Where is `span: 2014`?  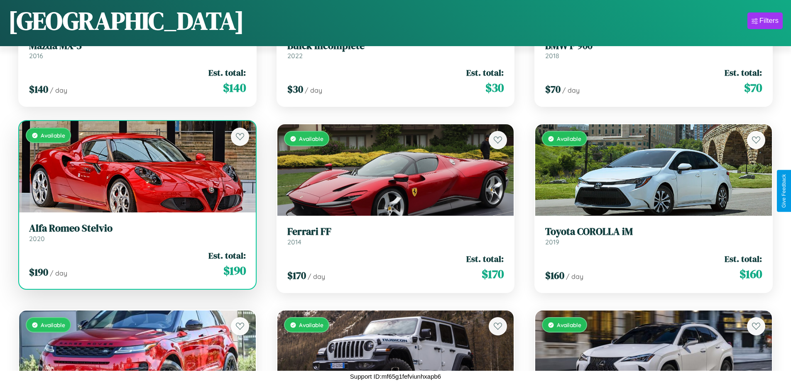 span: 2014 is located at coordinates (294, 242).